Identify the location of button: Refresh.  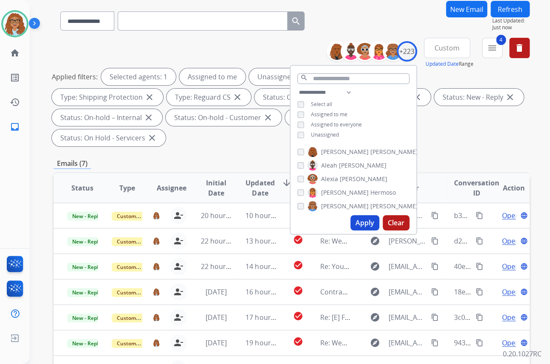
(510, 9).